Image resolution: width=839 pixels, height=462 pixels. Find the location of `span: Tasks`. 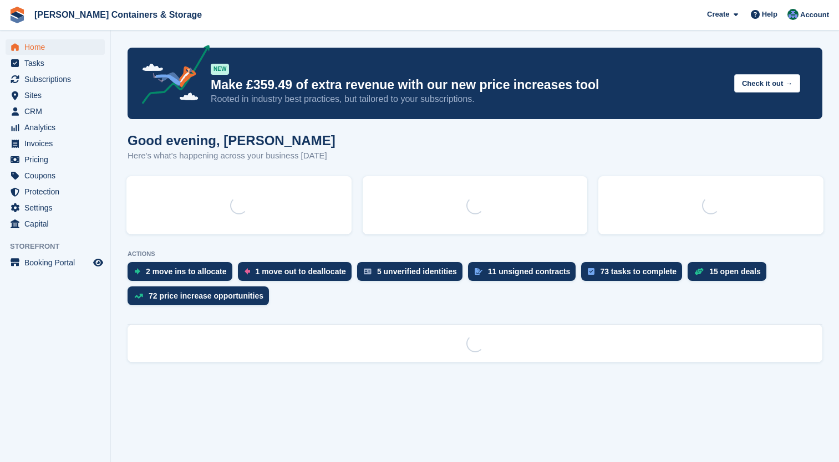

span: Tasks is located at coordinates (58, 63).